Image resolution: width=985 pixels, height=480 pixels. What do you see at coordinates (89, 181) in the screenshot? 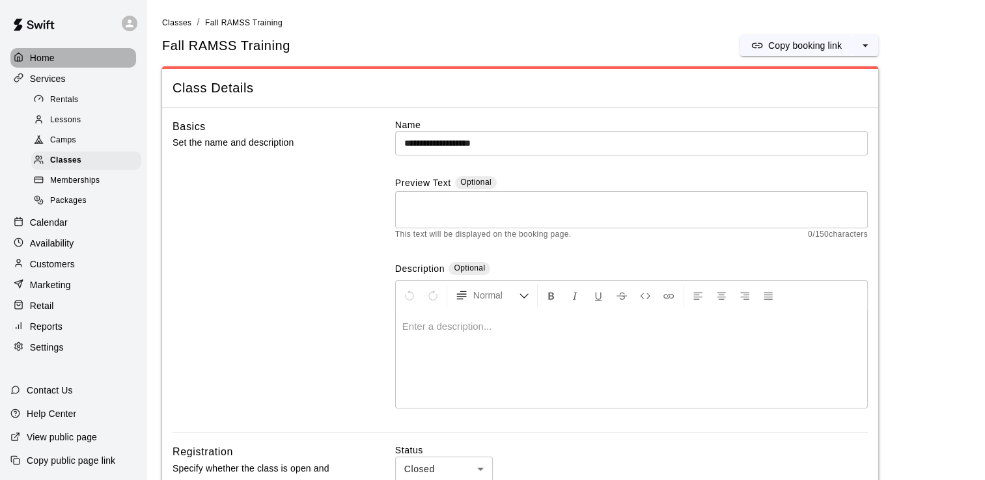
I see `a: Memberships` at bounding box center [89, 181].